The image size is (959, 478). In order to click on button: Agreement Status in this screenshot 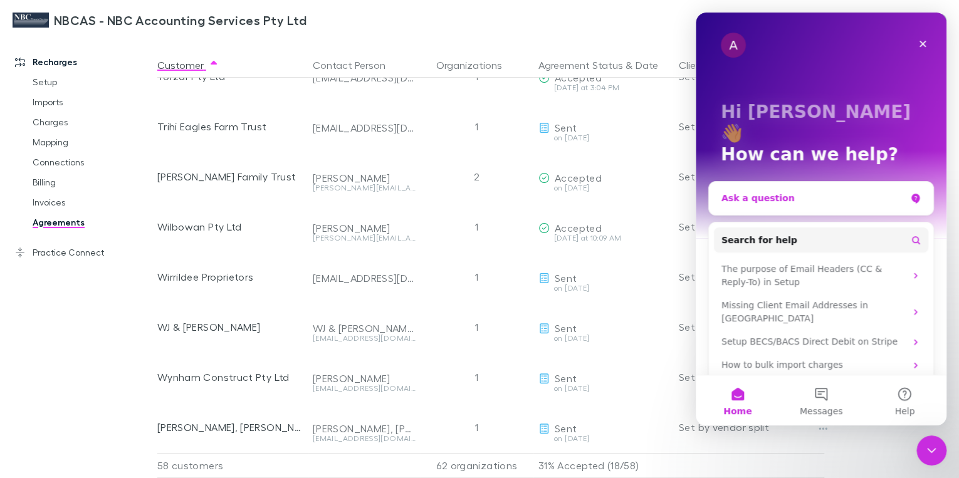, I will do `click(581, 65)`.